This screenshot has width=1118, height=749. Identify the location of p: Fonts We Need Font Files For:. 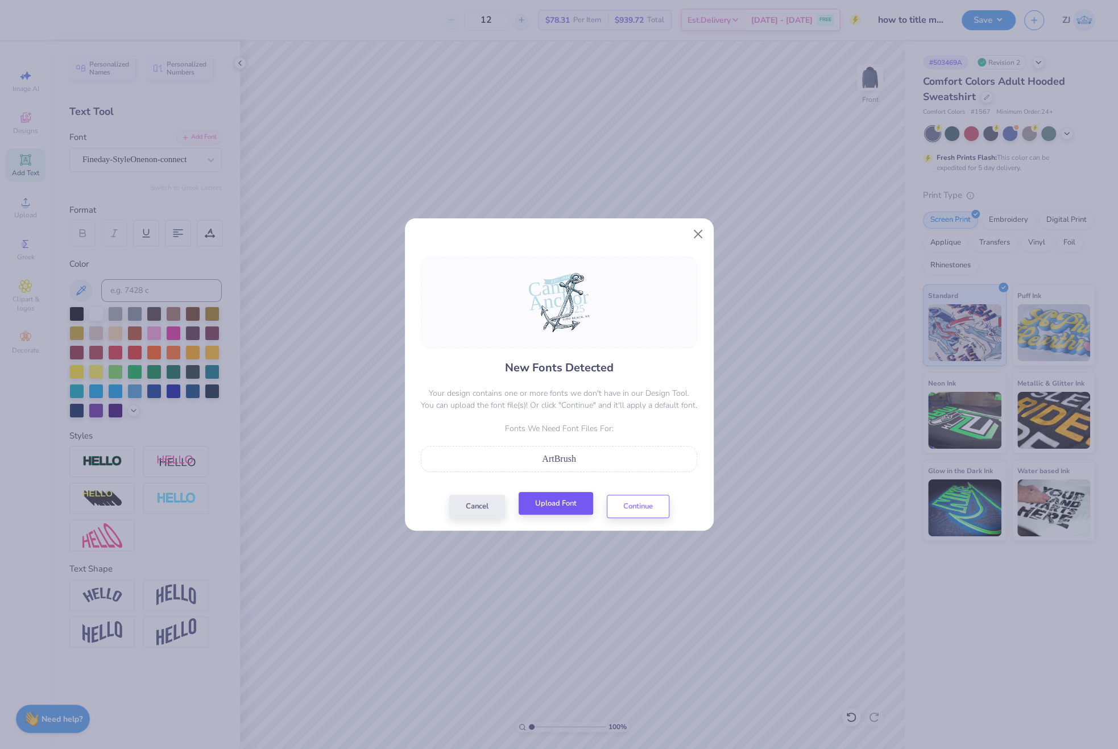
(559, 428).